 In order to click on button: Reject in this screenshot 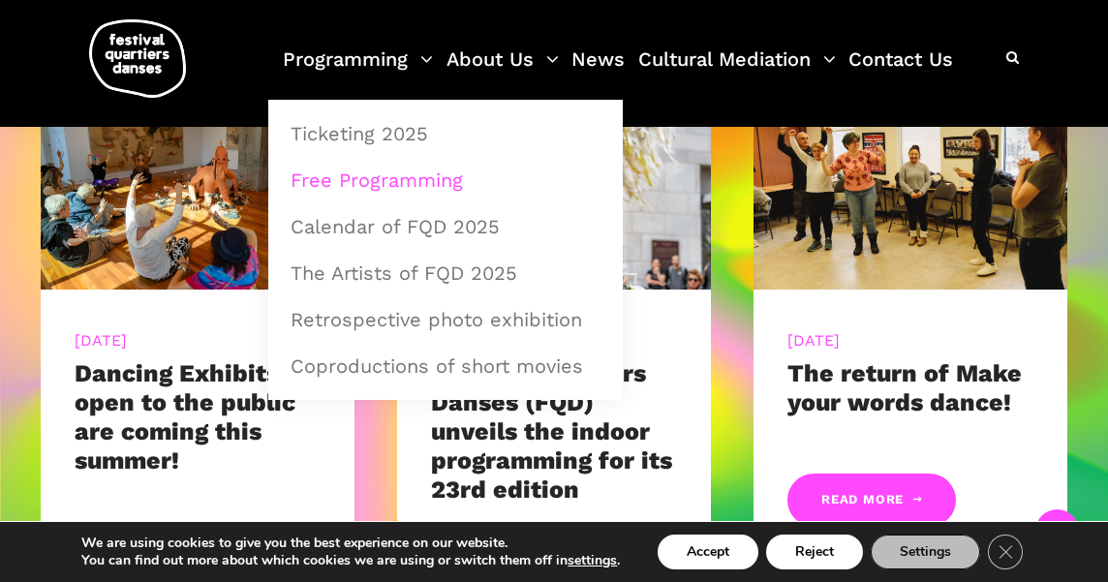, I will do `click(815, 552)`.